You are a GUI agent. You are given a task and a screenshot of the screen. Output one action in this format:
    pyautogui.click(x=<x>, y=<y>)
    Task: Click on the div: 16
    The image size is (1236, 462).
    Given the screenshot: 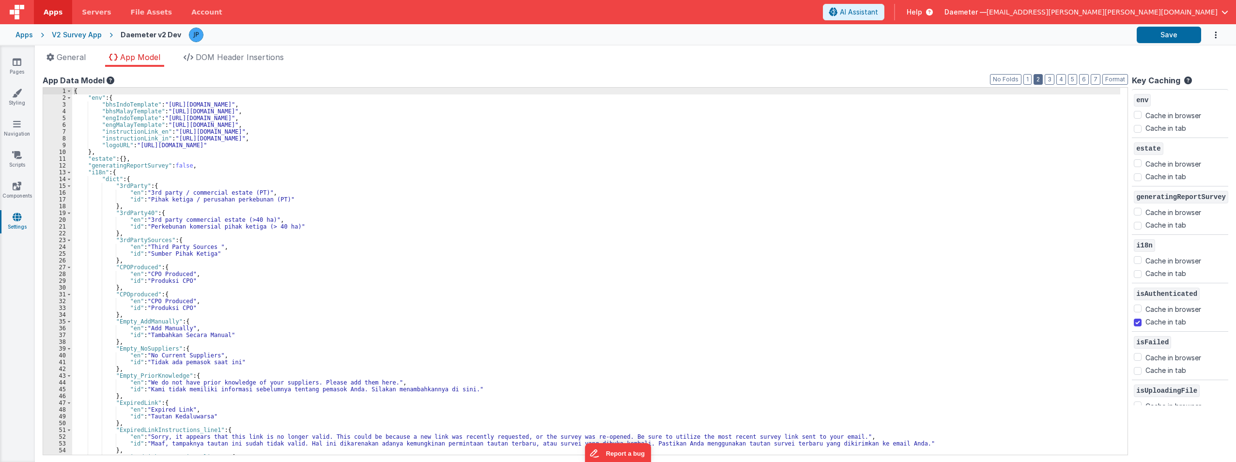 What is the action you would take?
    pyautogui.click(x=58, y=193)
    